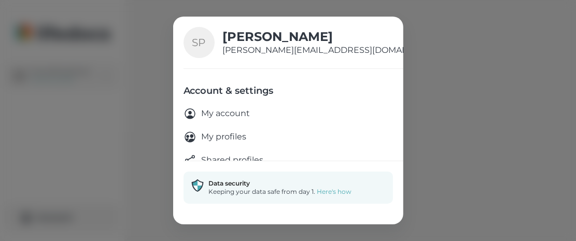 The width and height of the screenshot is (576, 241). Describe the element at coordinates (285, 165) in the screenshot. I see `a: Shared profiles` at that location.